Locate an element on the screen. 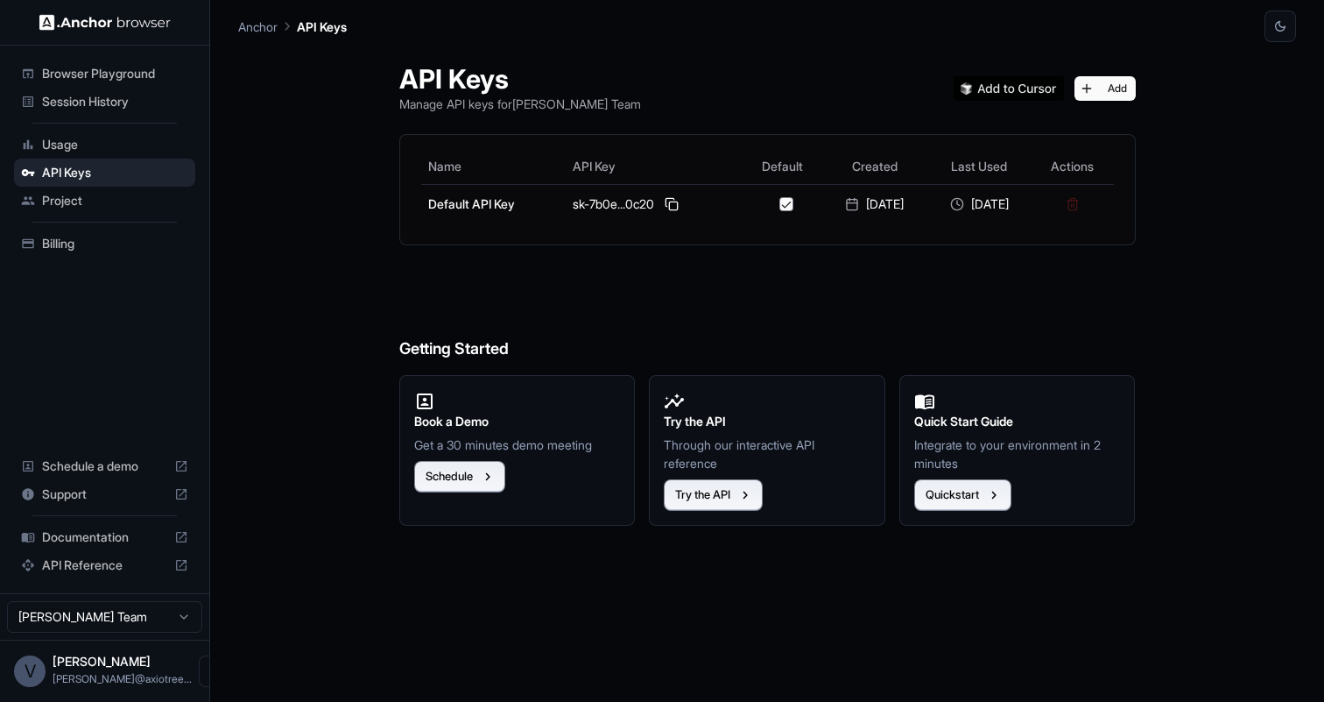 The width and height of the screenshot is (1324, 702). th: Last Used is located at coordinates (979, 166).